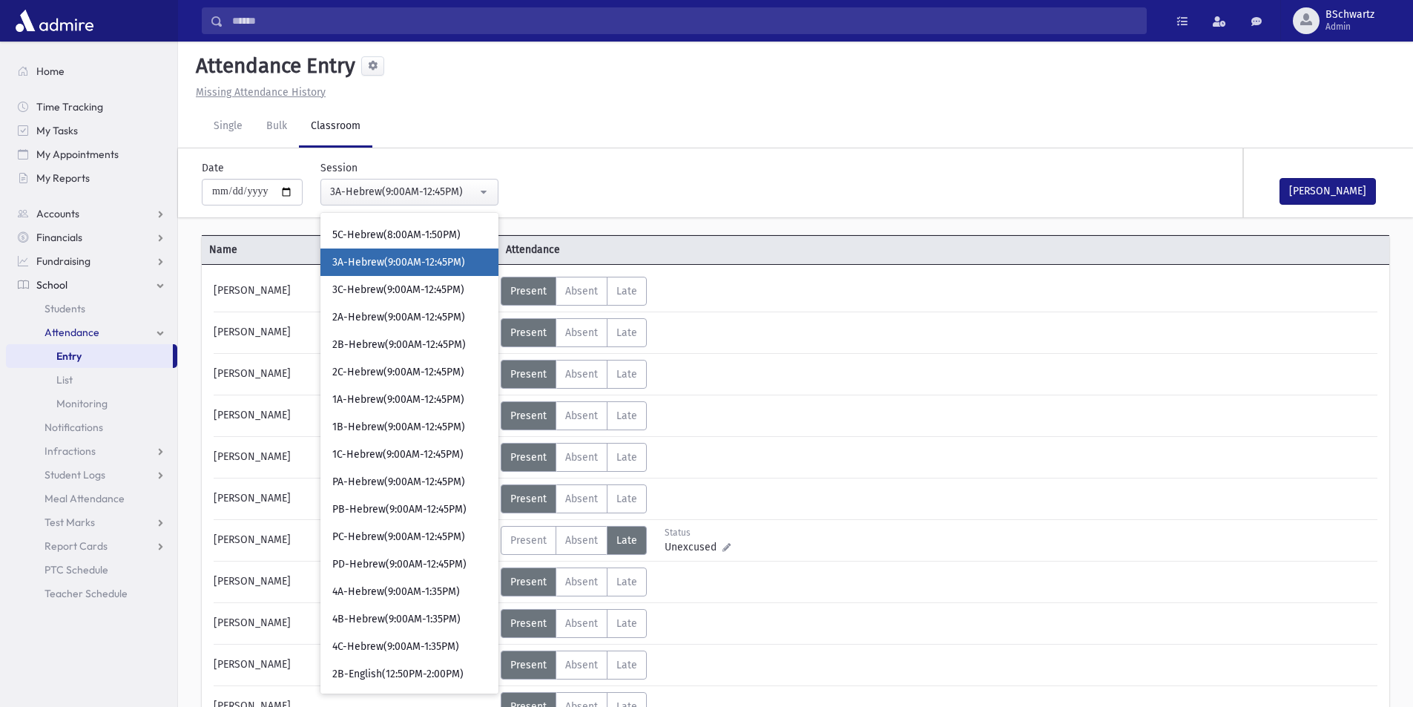 The width and height of the screenshot is (1413, 707). What do you see at coordinates (50, 71) in the screenshot?
I see `span: Home` at bounding box center [50, 71].